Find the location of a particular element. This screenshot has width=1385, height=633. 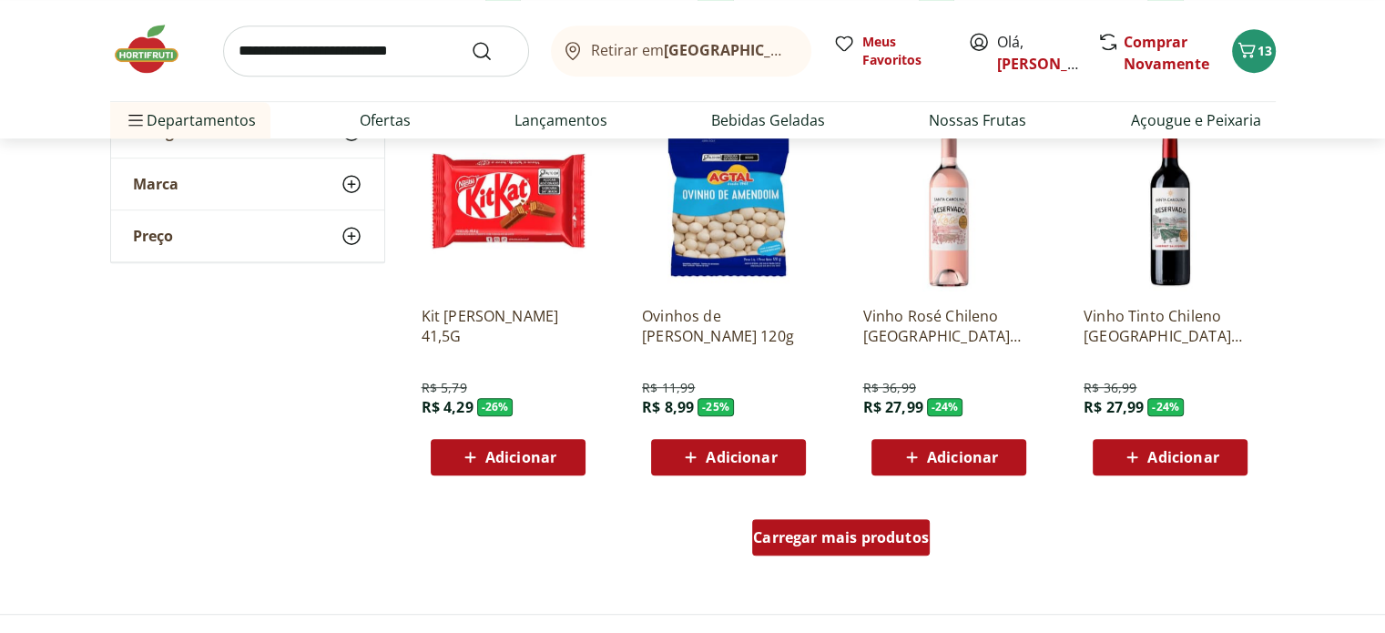

a: Meus Favoritos is located at coordinates (890, 51).